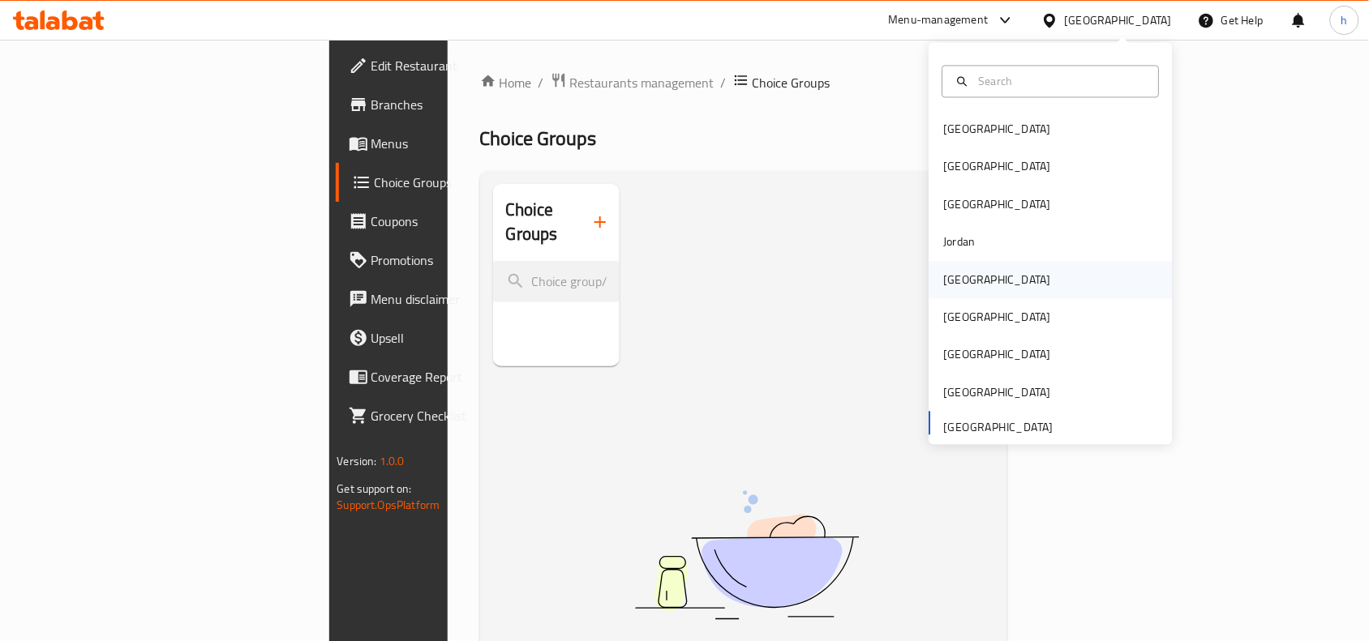 Image resolution: width=1369 pixels, height=641 pixels. Describe the element at coordinates (556, 281) in the screenshot. I see `input: search` at that location.